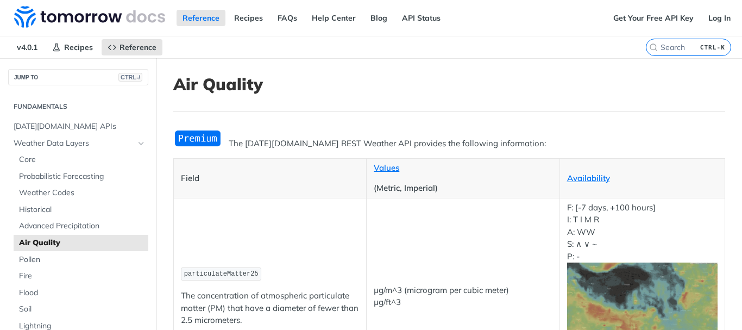  What do you see at coordinates (130, 77) in the screenshot?
I see `span: CTRL-/` at bounding box center [130, 77].